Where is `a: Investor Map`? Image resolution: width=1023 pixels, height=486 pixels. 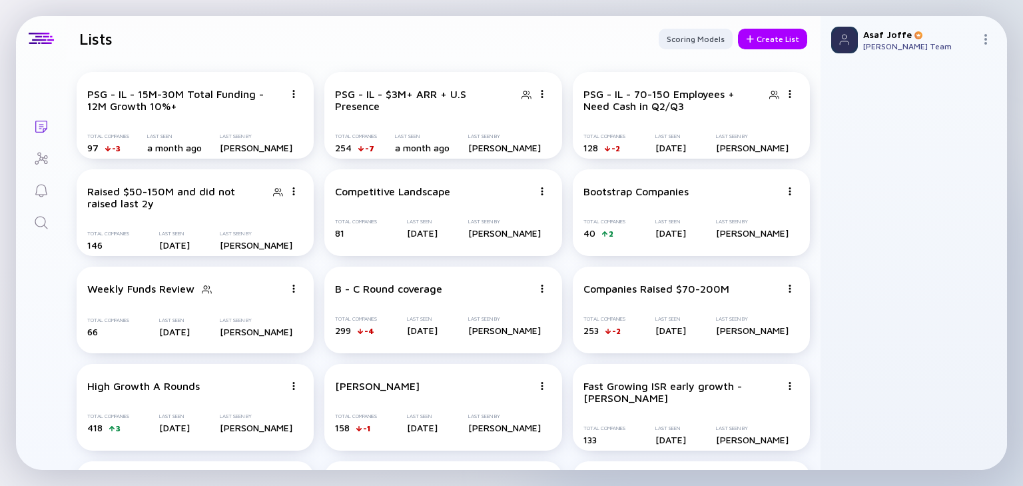
a: Investor Map is located at coordinates (41, 157).